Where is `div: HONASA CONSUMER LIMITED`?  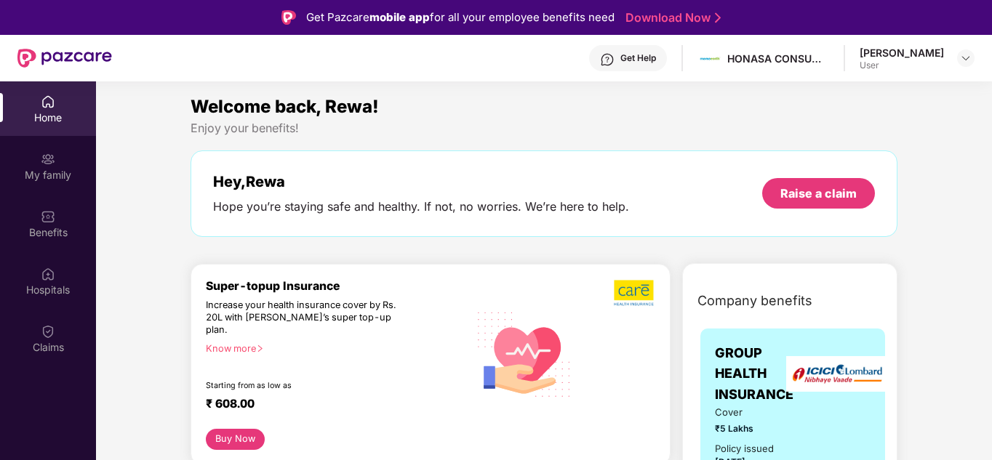 div: HONASA CONSUMER LIMITED is located at coordinates (778, 58).